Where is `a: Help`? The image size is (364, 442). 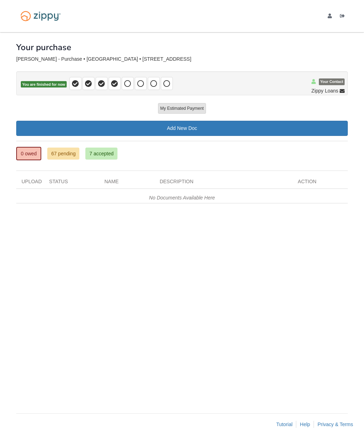
a: Help is located at coordinates (305, 424).